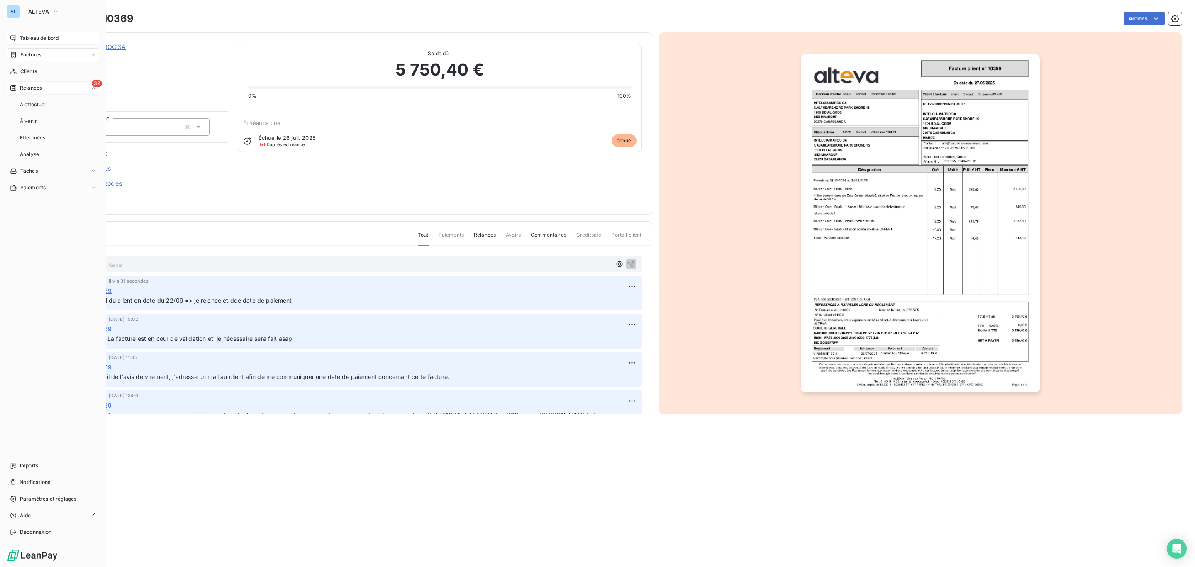  Describe the element at coordinates (39, 12) in the screenshot. I see `span: ALTEVA` at that location.